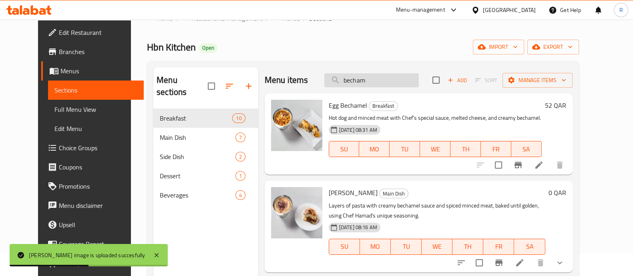 The image size is (633, 276). I want to click on div: Beverages4, so click(206, 195).